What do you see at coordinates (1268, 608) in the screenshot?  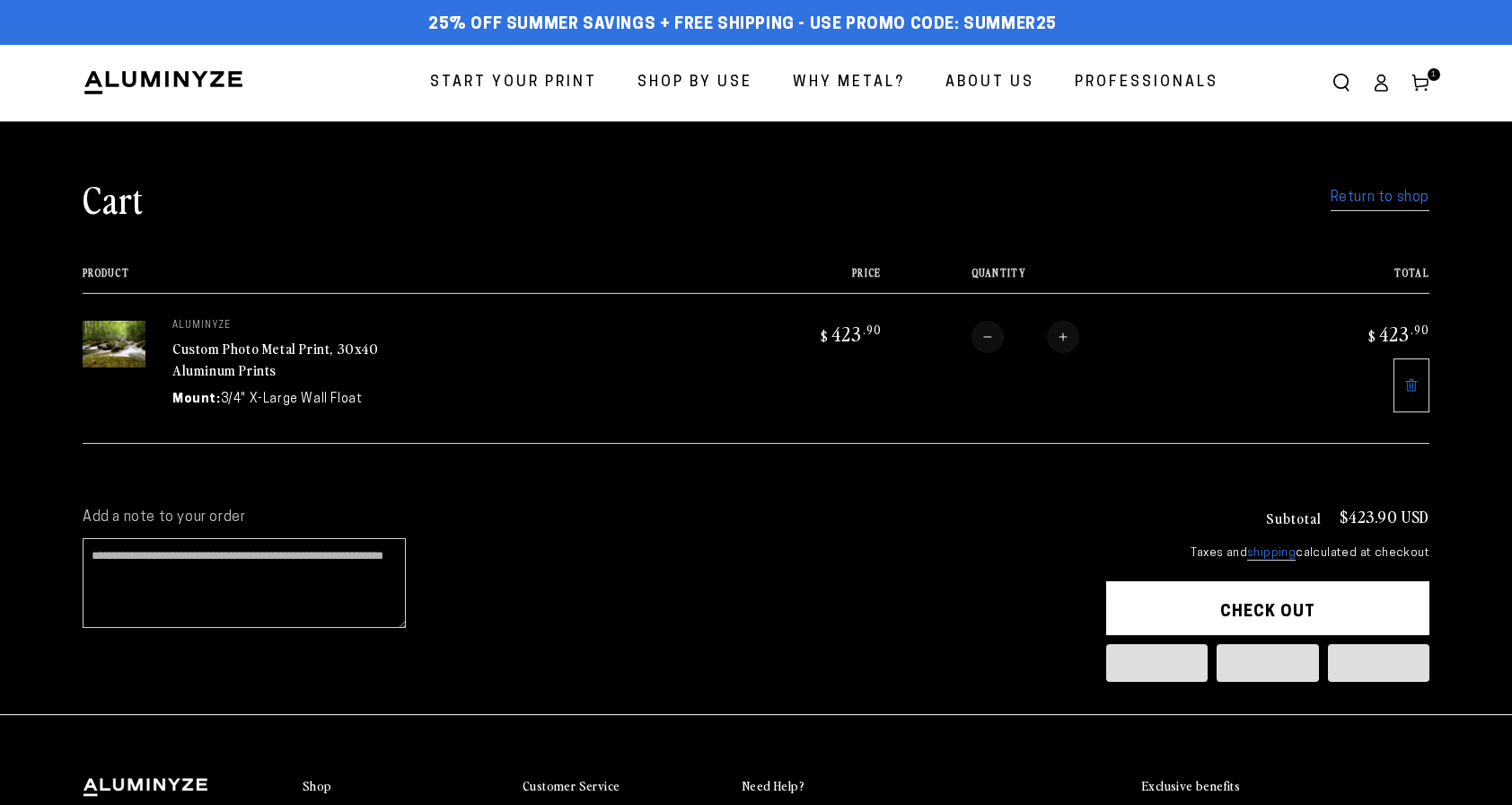 I see `button: Check out` at bounding box center [1268, 608].